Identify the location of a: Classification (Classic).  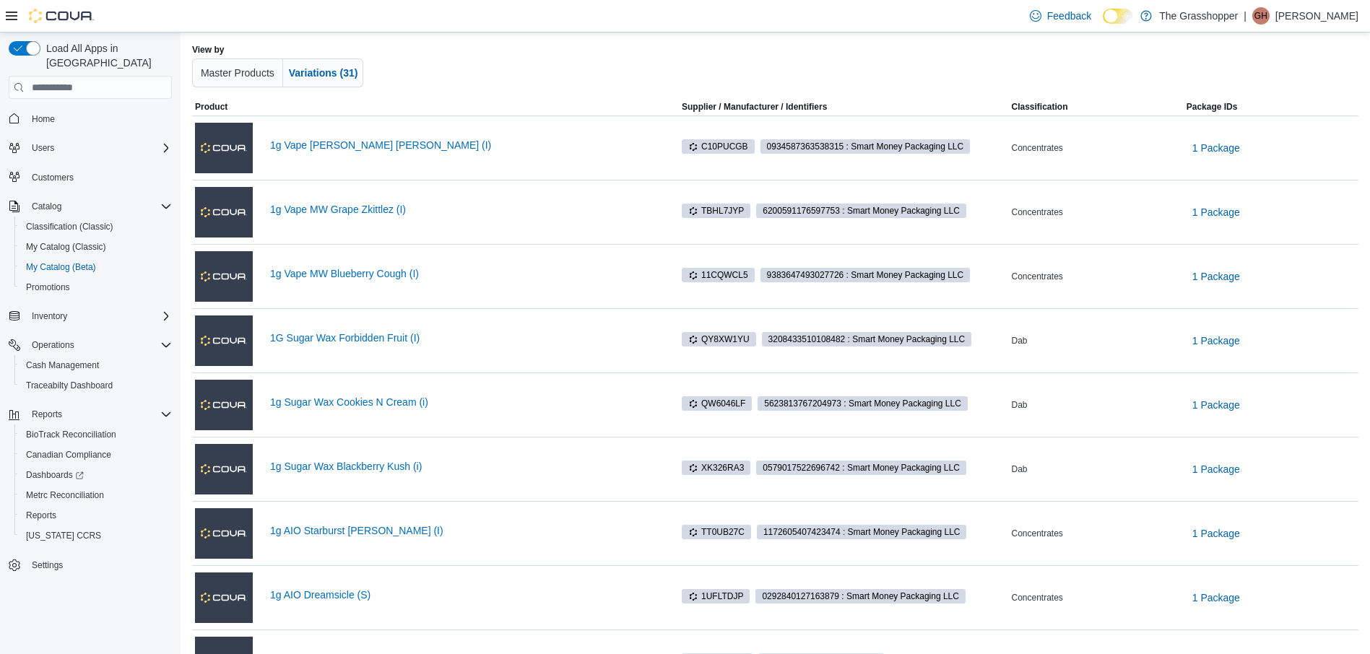
(69, 227).